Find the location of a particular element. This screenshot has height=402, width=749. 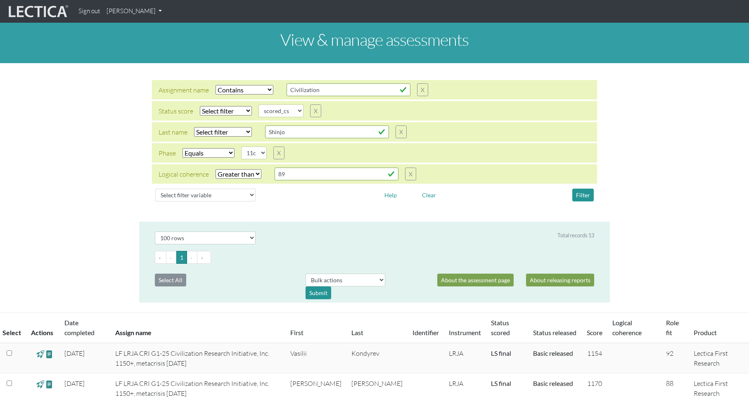

span: 1170 is located at coordinates (595, 384).